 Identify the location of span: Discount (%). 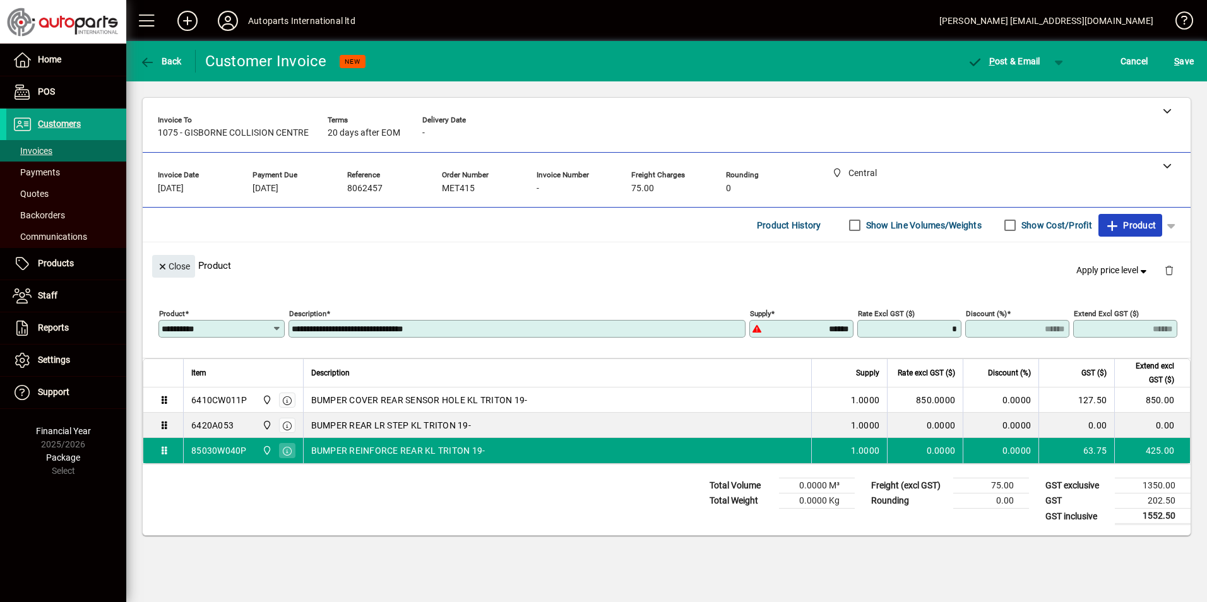
(1009, 373).